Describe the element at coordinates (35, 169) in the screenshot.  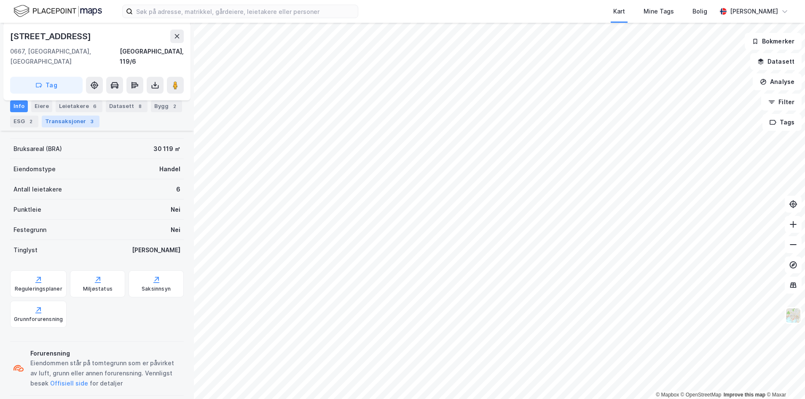
I see `div: Eiendomstype` at that location.